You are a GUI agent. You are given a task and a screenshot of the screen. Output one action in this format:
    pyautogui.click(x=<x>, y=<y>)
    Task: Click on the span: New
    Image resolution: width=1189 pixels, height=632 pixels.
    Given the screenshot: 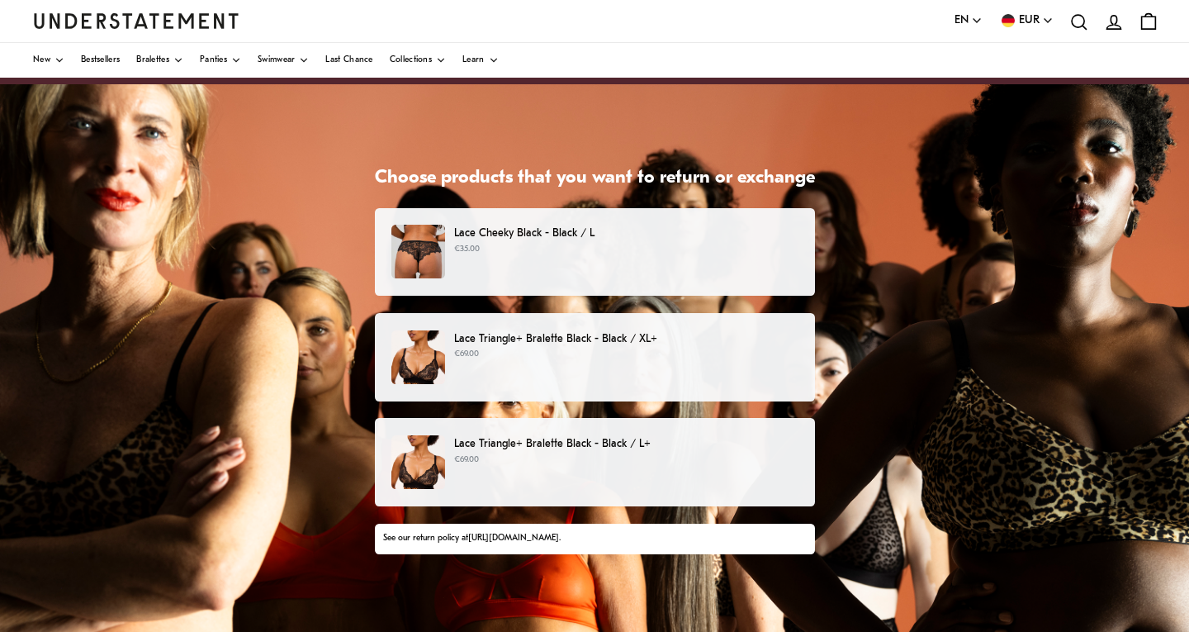 What is the action you would take?
    pyautogui.click(x=41, y=60)
    